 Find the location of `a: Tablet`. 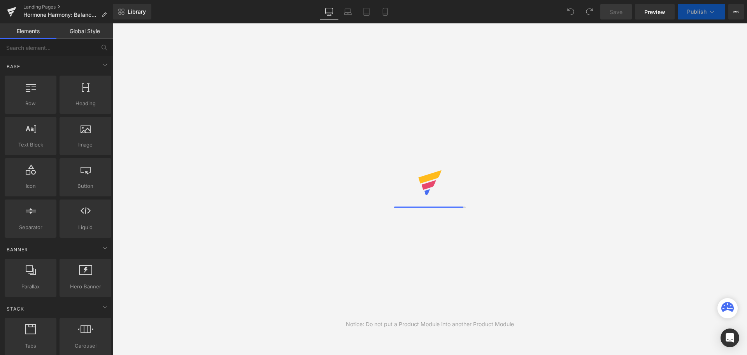

a: Tablet is located at coordinates (367, 12).